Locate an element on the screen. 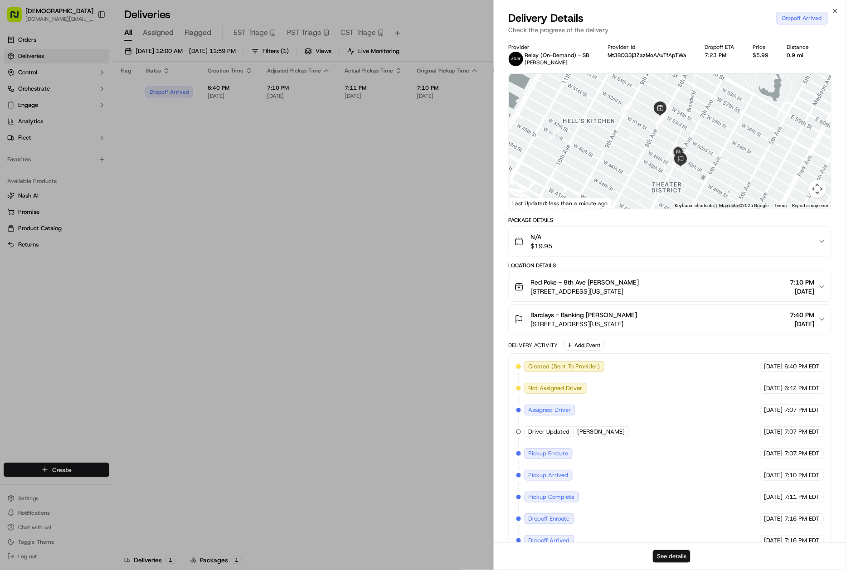 The image size is (846, 570). div: Location Details is located at coordinates (670, 266).